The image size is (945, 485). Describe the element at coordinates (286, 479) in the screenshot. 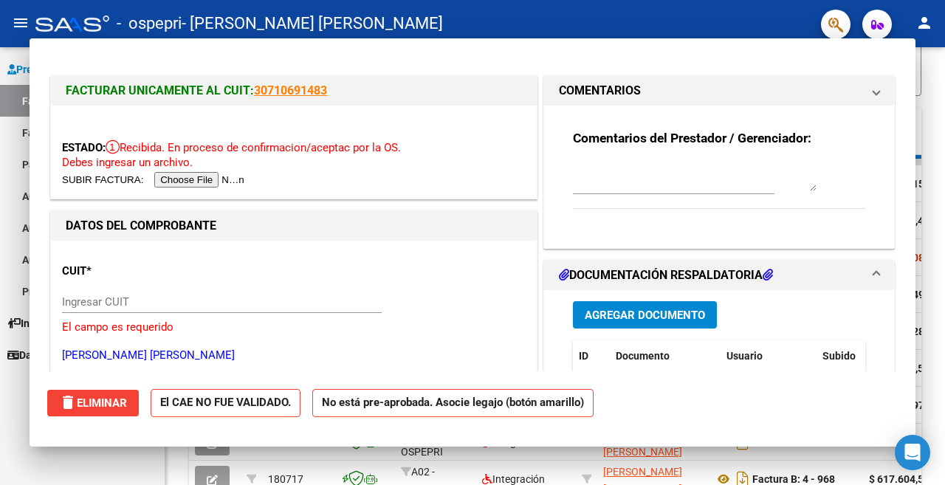

I see `span: 180717` at that location.